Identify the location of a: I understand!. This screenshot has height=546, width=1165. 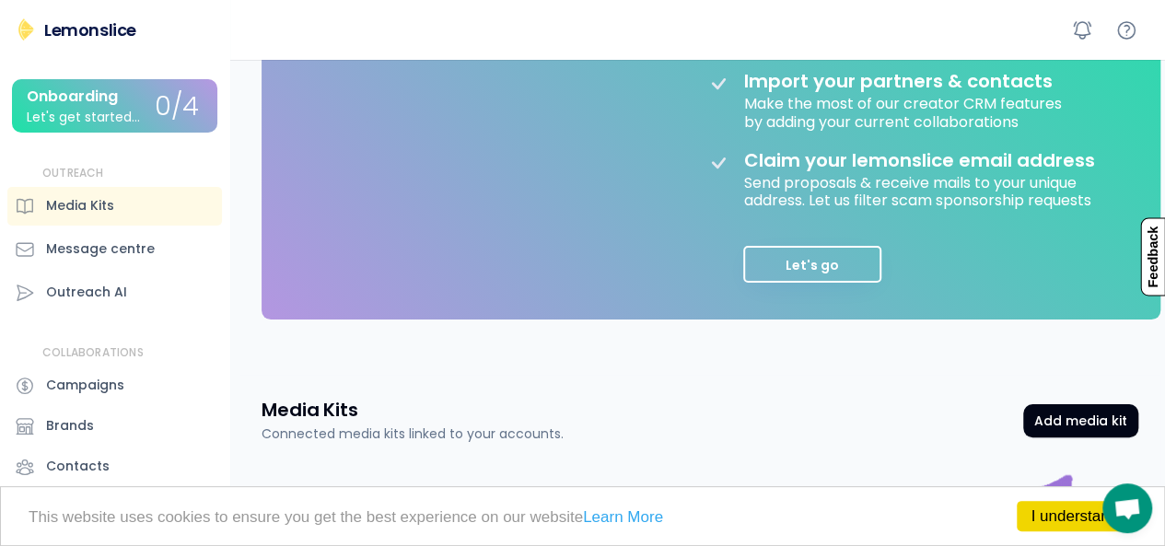
(1076, 516).